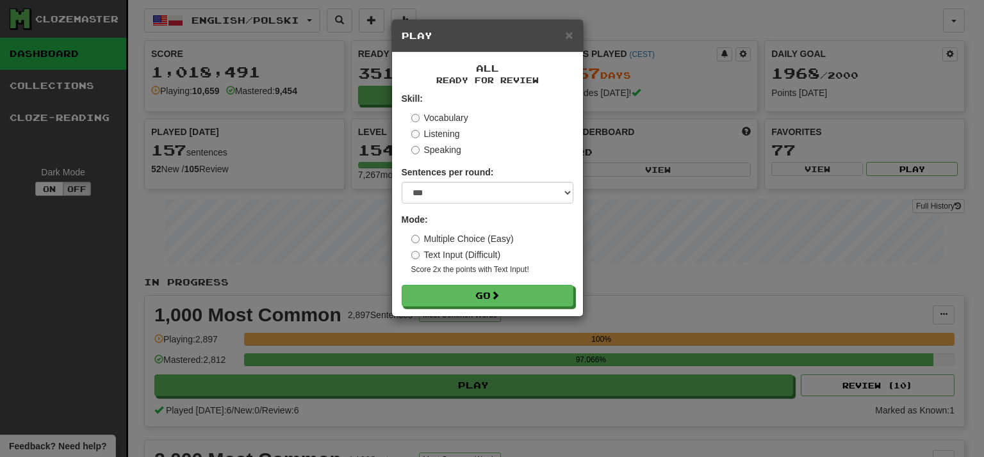  I want to click on small: Score 2x the points with Text Input !, so click(492, 270).